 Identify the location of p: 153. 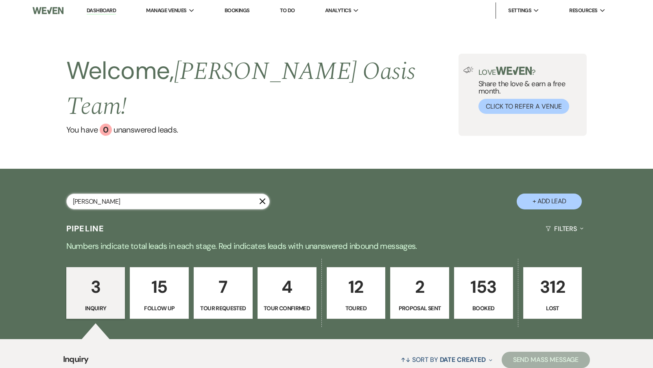
(483, 287).